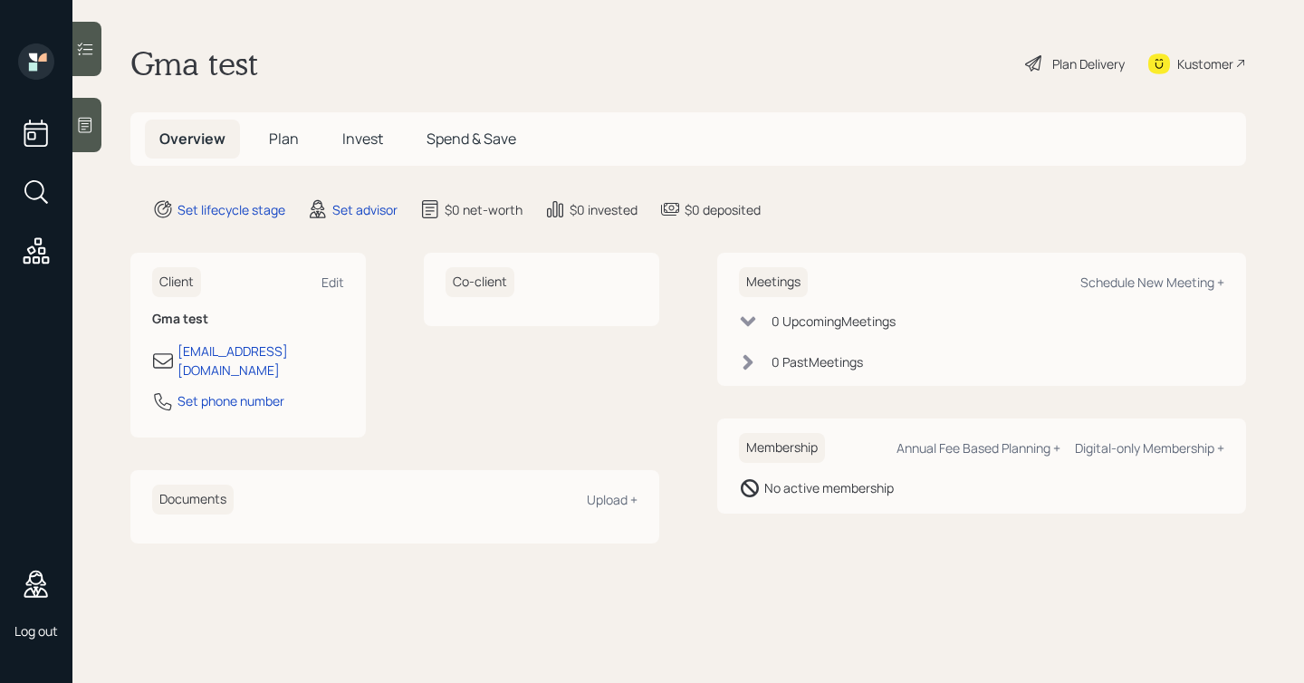 The width and height of the screenshot is (1304, 683). I want to click on h6: Meetings, so click(773, 282).